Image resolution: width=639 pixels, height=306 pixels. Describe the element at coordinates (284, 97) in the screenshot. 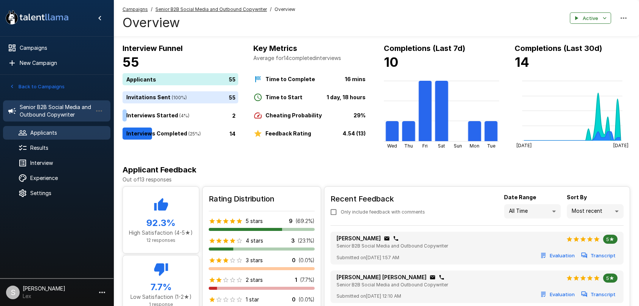

I see `b: Time to Start` at that location.